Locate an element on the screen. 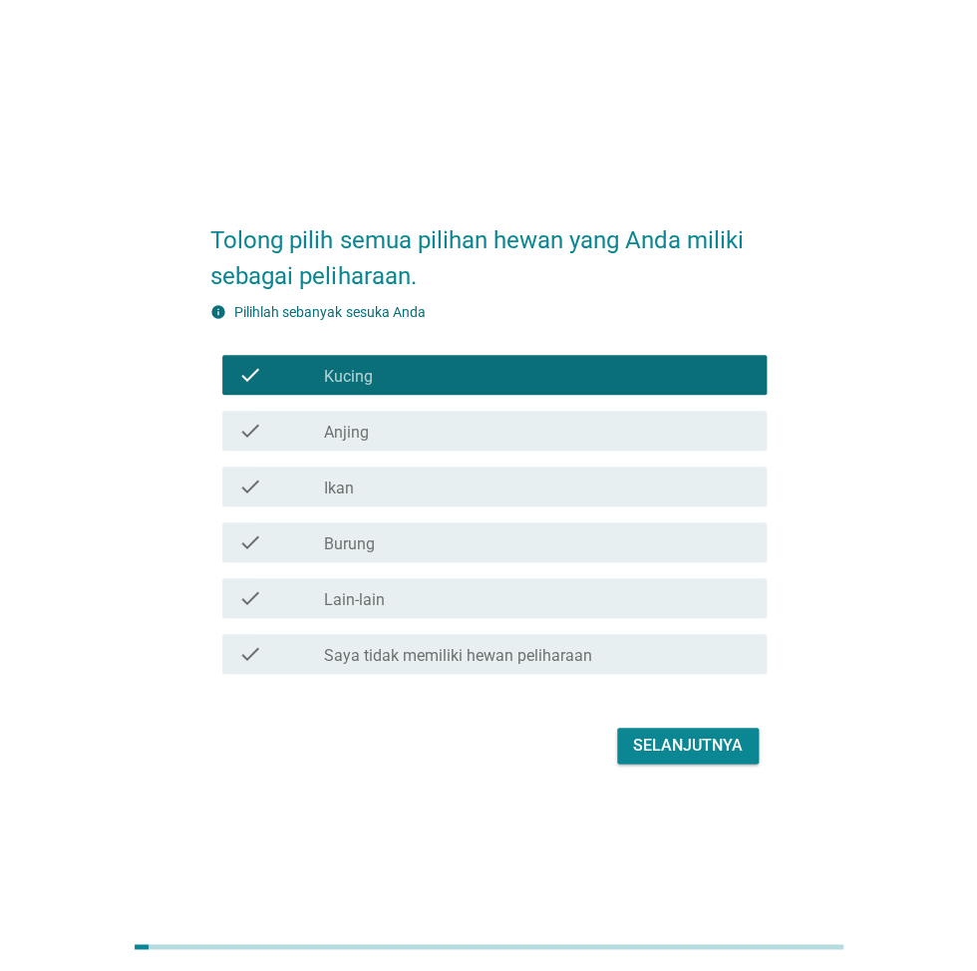  label: Lain-lain is located at coordinates (354, 600).